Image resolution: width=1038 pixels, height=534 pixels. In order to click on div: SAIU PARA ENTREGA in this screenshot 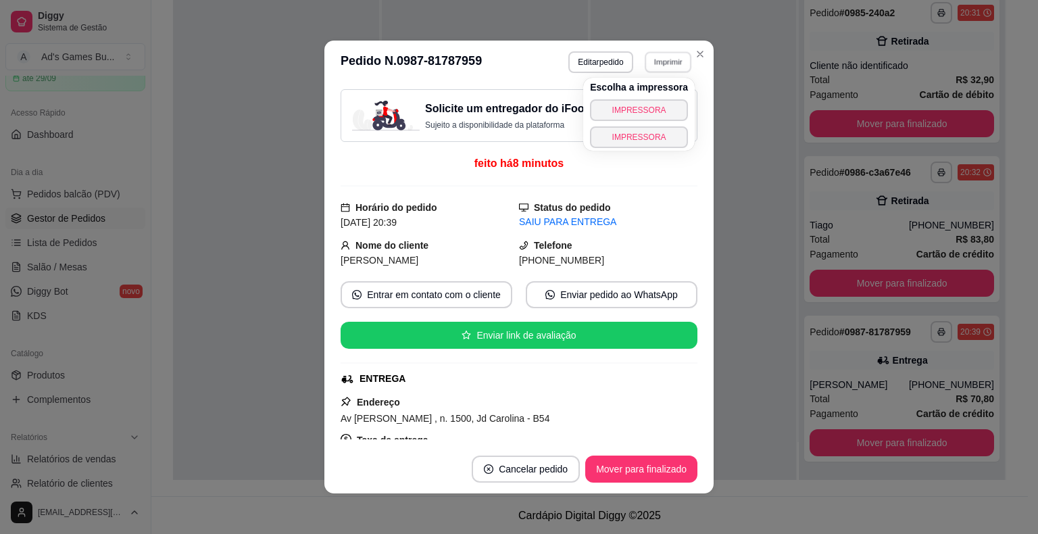, I will do `click(608, 222)`.